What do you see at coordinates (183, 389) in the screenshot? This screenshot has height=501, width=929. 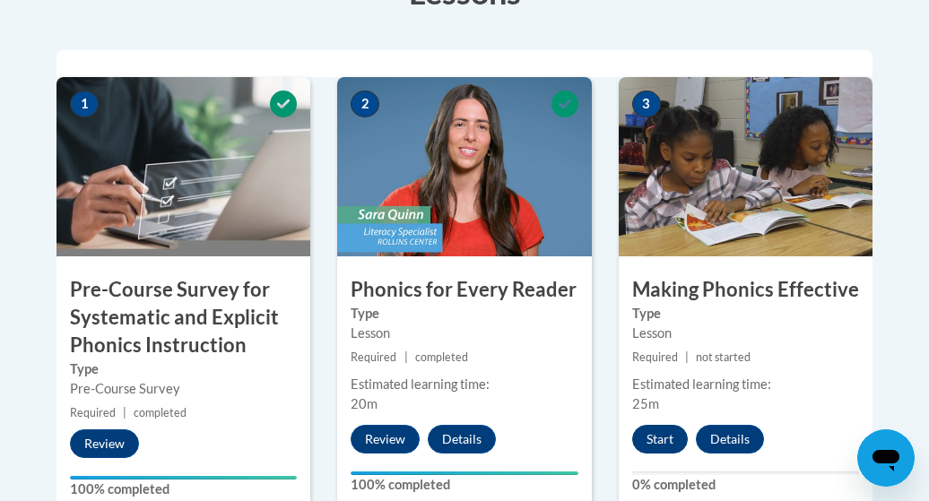 I see `div: Pre-Course Survey` at bounding box center [183, 389].